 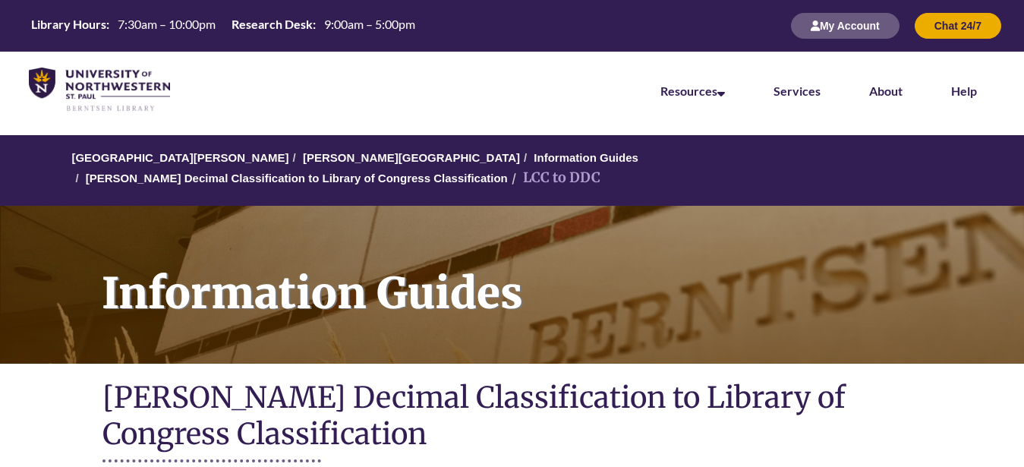 What do you see at coordinates (964, 90) in the screenshot?
I see `a: Help` at bounding box center [964, 90].